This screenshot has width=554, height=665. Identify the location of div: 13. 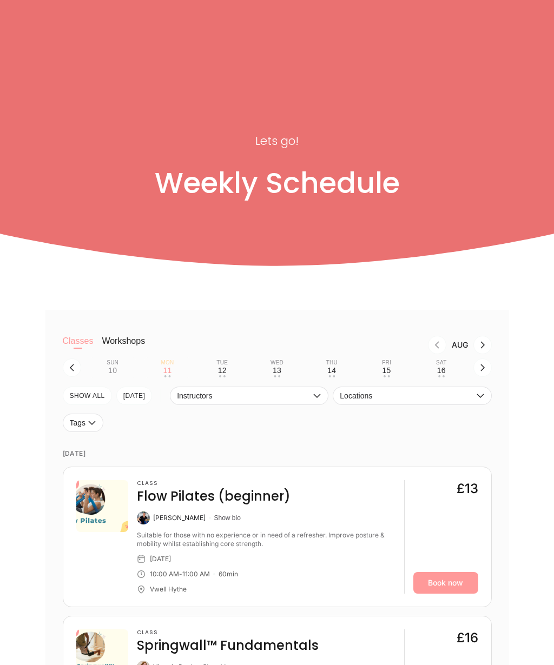
(277, 370).